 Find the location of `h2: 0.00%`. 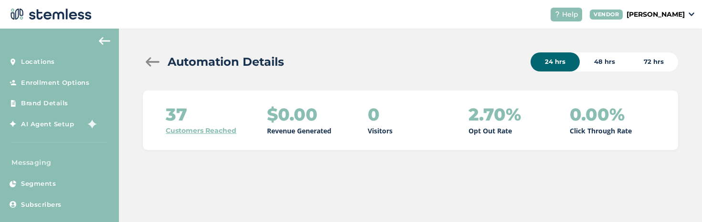

h2: 0.00% is located at coordinates (597, 115).